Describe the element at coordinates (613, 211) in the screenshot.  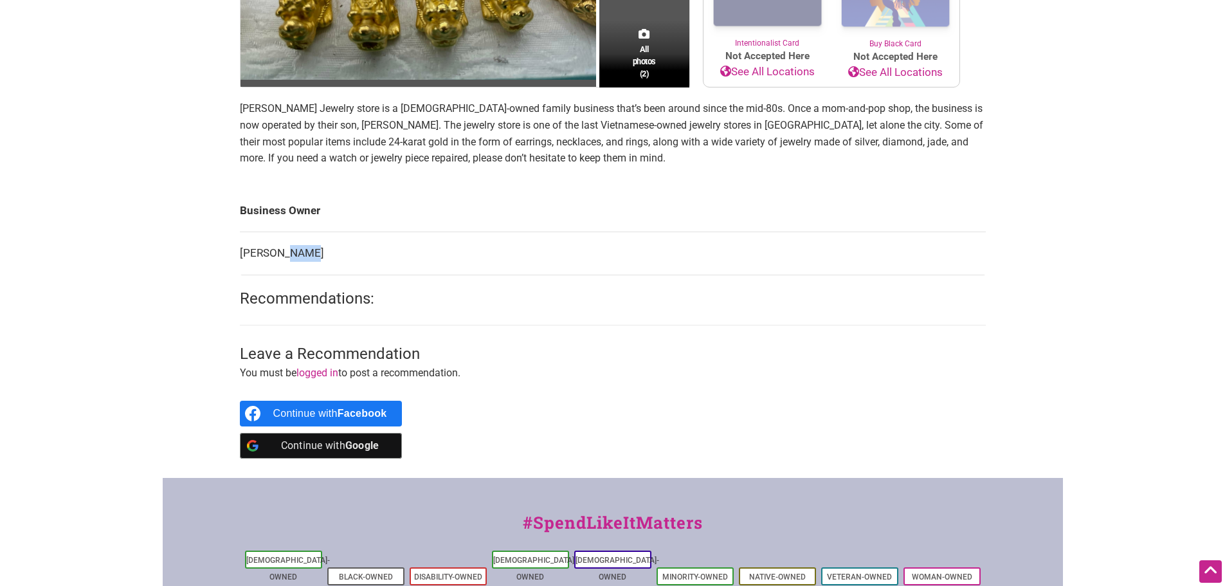
I see `td: Business Owner` at that location.